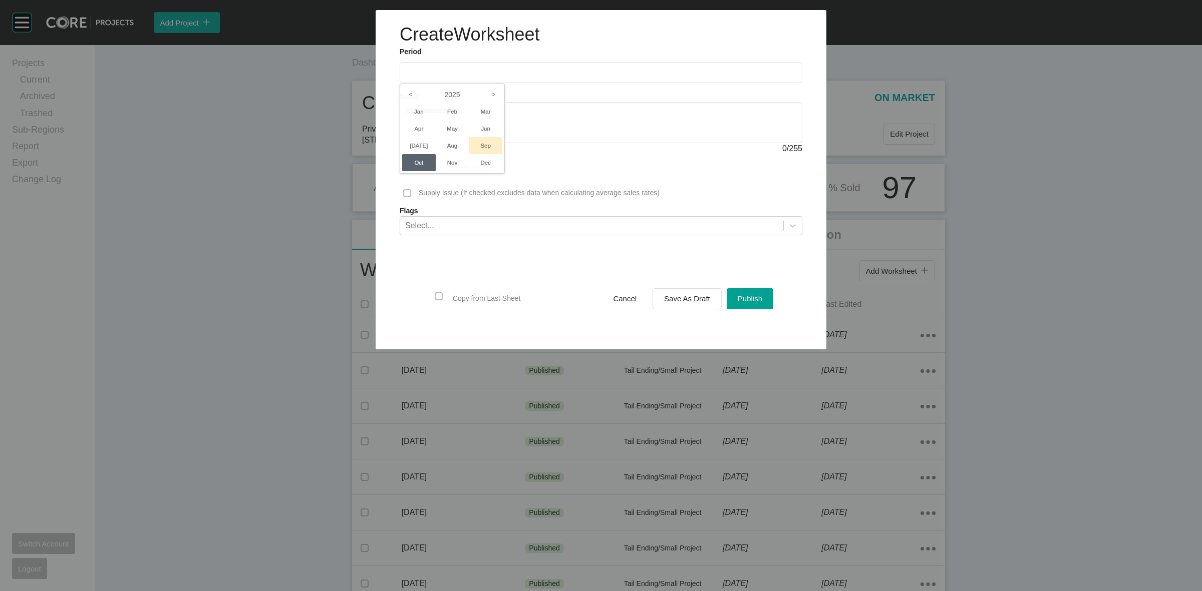 This screenshot has height=591, width=1202. Describe the element at coordinates (485, 129) in the screenshot. I see `li: Jun` at that location.